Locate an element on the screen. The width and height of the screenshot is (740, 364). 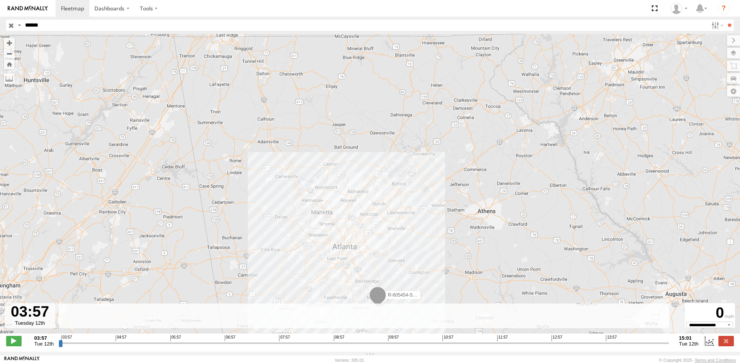
span: 11:57 is located at coordinates (503, 339).